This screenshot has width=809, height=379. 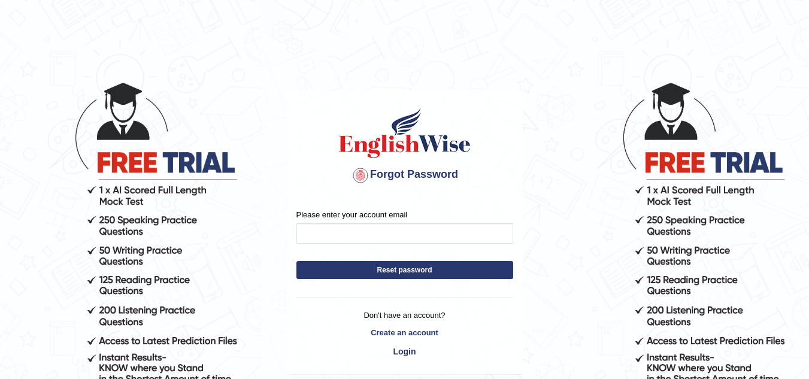 I want to click on a: Create an account, so click(x=405, y=332).